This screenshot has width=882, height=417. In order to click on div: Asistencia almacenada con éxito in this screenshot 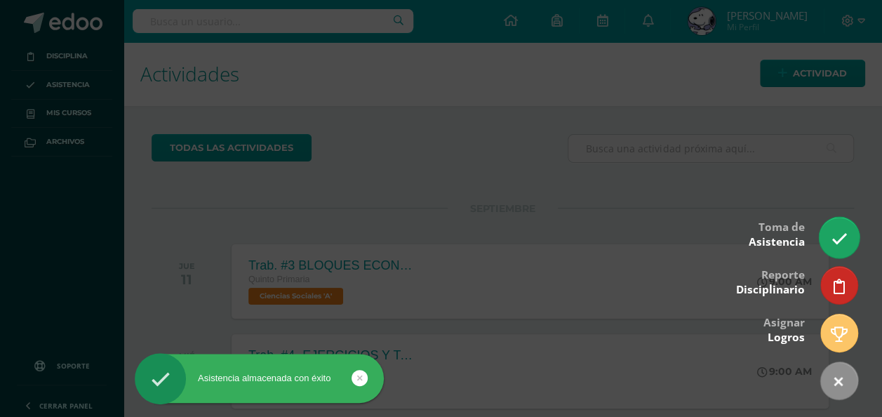, I will do `click(259, 378)`.